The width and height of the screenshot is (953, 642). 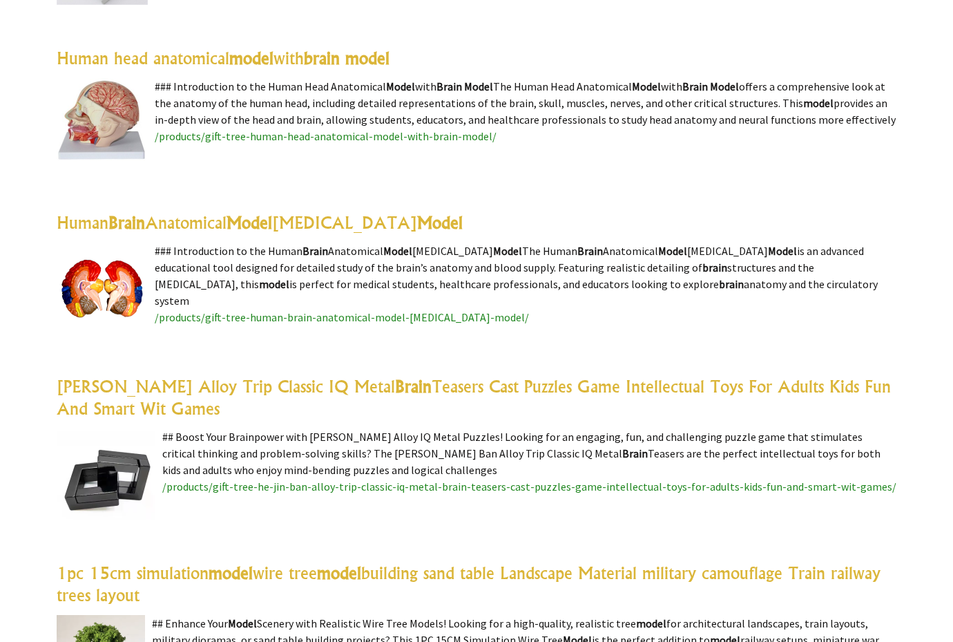 What do you see at coordinates (529, 486) in the screenshot?
I see `a: /products/gift-tree-he-jin-ban-alloy-trip-classic-iq-metal-brain-teasers-cast-puzzles-game-intell...` at bounding box center [529, 486].